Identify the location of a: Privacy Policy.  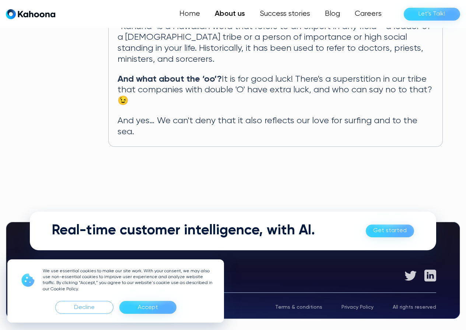
(357, 307).